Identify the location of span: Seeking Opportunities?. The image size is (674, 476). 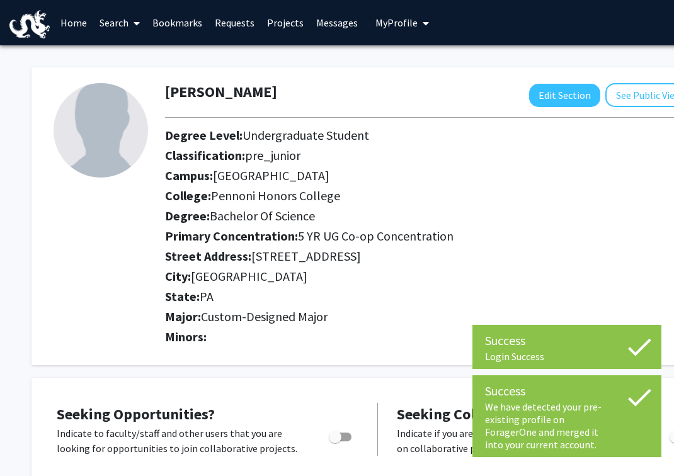
(135, 414).